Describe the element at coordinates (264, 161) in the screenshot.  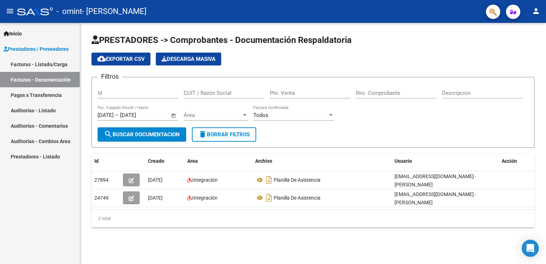
I see `span: Archivo` at that location.